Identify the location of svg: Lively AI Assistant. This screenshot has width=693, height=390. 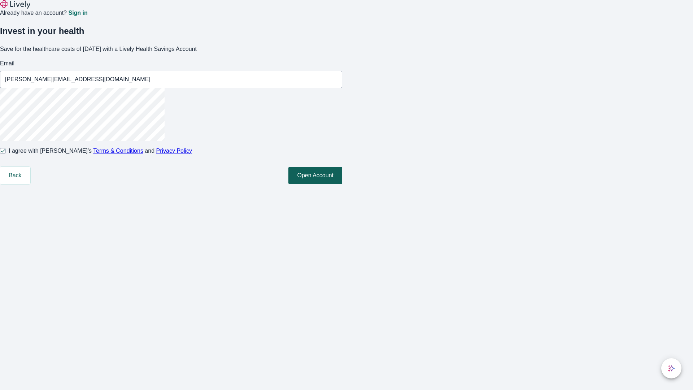
(671, 368).